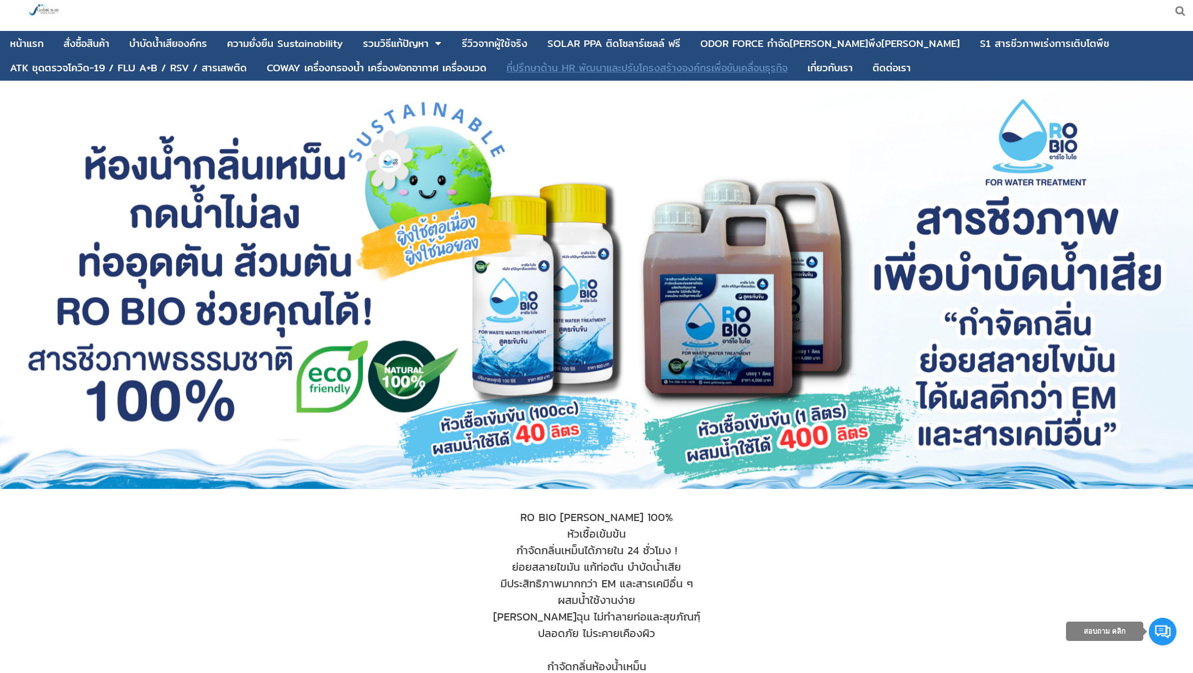  Describe the element at coordinates (128, 68) in the screenshot. I see `a: ATK ชุดตรวจโควิด-19 / FLU A+B / RSV / สารเสพติด` at that location.